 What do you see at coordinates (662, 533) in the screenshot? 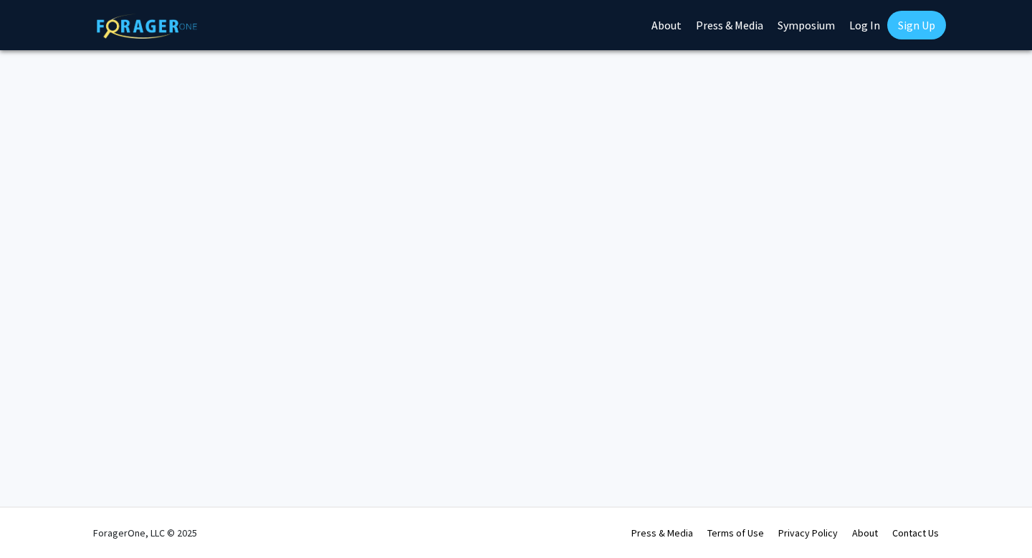
I see `a: Press & Media` at bounding box center [662, 533].